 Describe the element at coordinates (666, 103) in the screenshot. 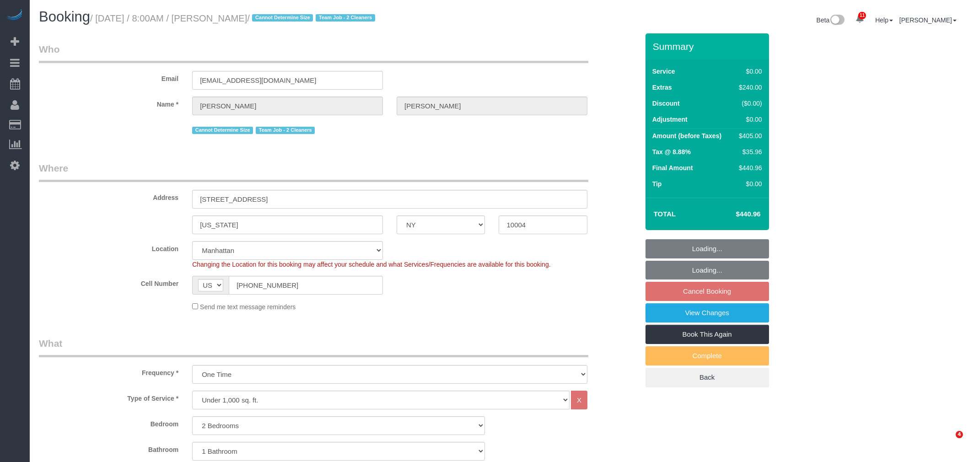

I see `label: Discount` at that location.